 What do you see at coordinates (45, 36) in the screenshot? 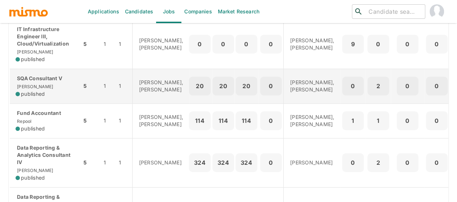
I see `p: IT Infrastructure Engineer III, Cloud/Virtualization` at bounding box center [45, 36].